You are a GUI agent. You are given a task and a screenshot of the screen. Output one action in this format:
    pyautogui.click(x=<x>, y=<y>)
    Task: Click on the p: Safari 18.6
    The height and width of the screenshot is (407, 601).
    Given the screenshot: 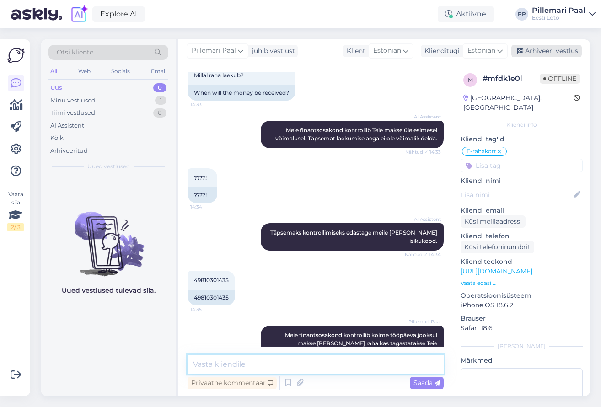 What is the action you would take?
    pyautogui.click(x=522, y=328)
    